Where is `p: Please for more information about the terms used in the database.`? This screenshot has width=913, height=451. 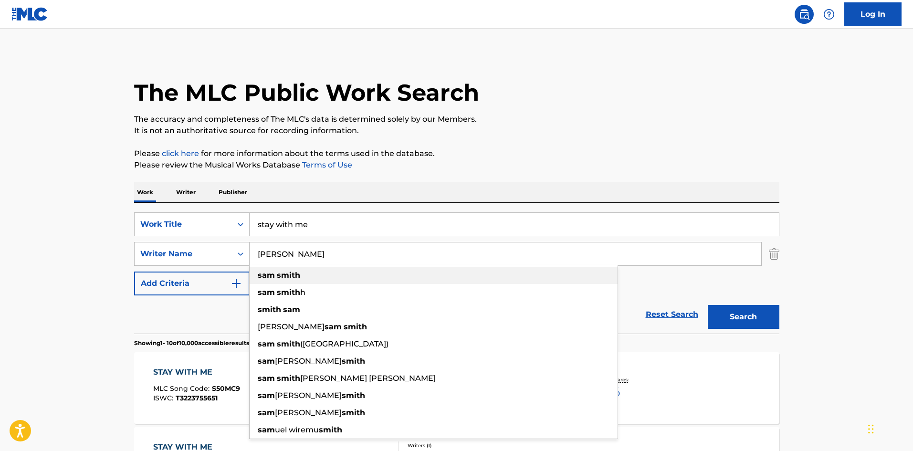 p: Please for more information about the terms used in the database. is located at coordinates (457, 154).